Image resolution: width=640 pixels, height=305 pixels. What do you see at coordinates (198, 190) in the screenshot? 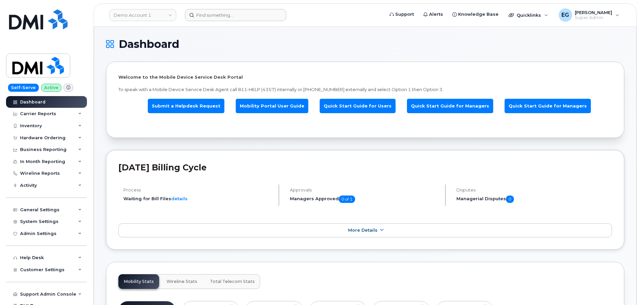
I see `h4: Process` at bounding box center [198, 190].